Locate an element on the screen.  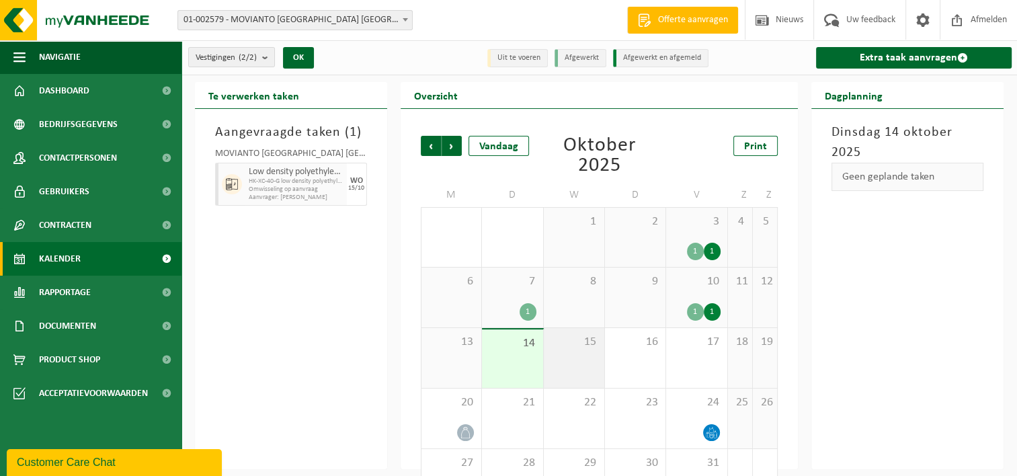
span: 9 is located at coordinates (635, 282).